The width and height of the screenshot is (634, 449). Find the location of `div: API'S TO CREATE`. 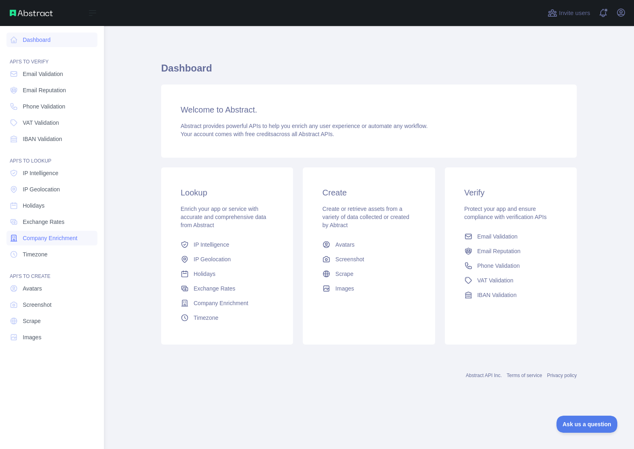

div: API'S TO CREATE is located at coordinates (52, 271).